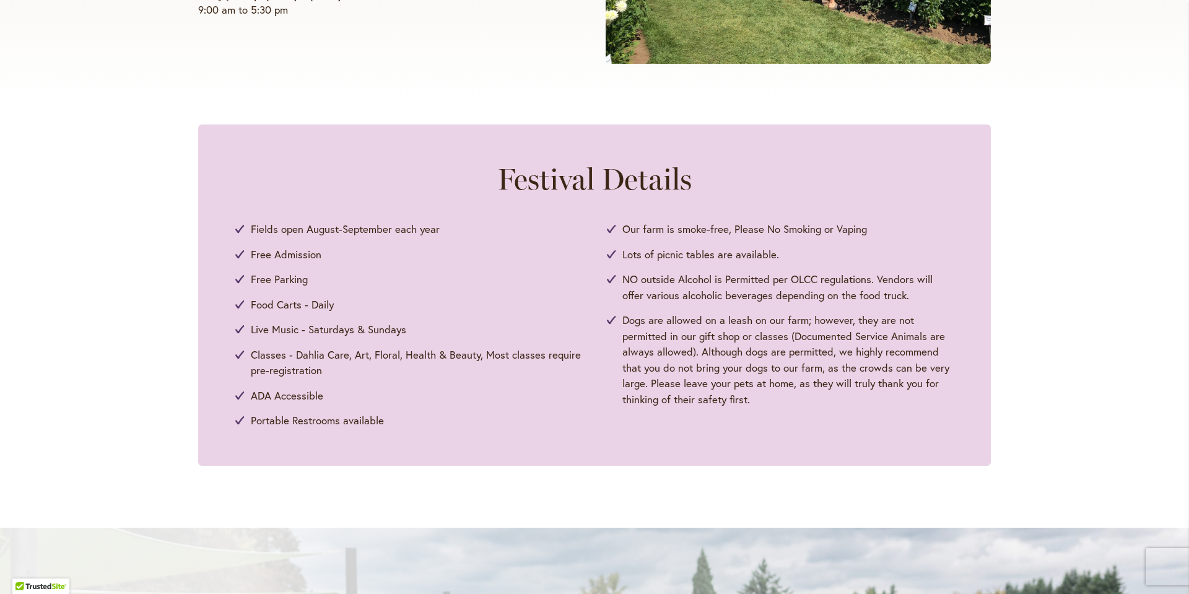 This screenshot has width=1189, height=594. Describe the element at coordinates (286, 255) in the screenshot. I see `span: Free Admission` at that location.